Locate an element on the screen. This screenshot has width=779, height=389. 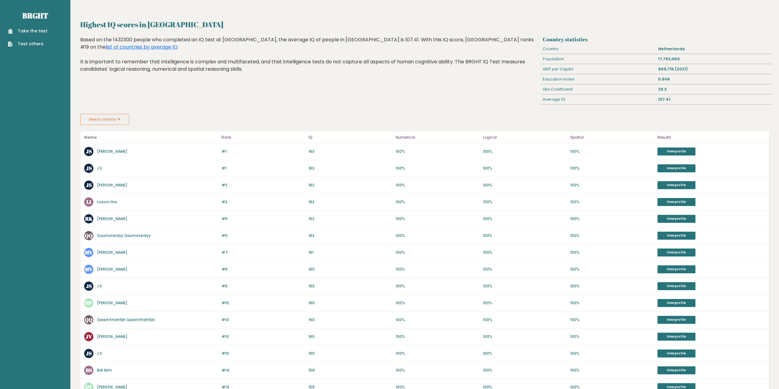
a: Take the test is located at coordinates (28, 31).